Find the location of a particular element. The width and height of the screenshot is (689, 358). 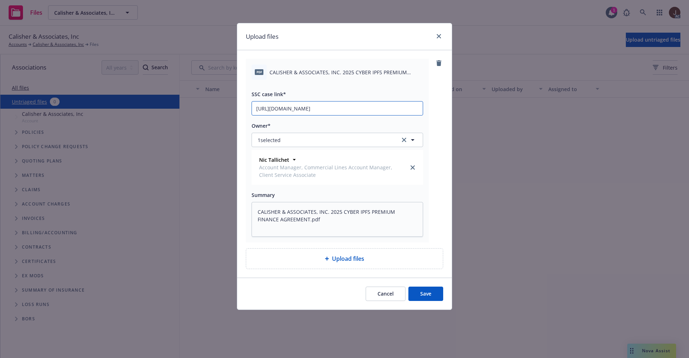

span: 1 selected is located at coordinates (269, 140).